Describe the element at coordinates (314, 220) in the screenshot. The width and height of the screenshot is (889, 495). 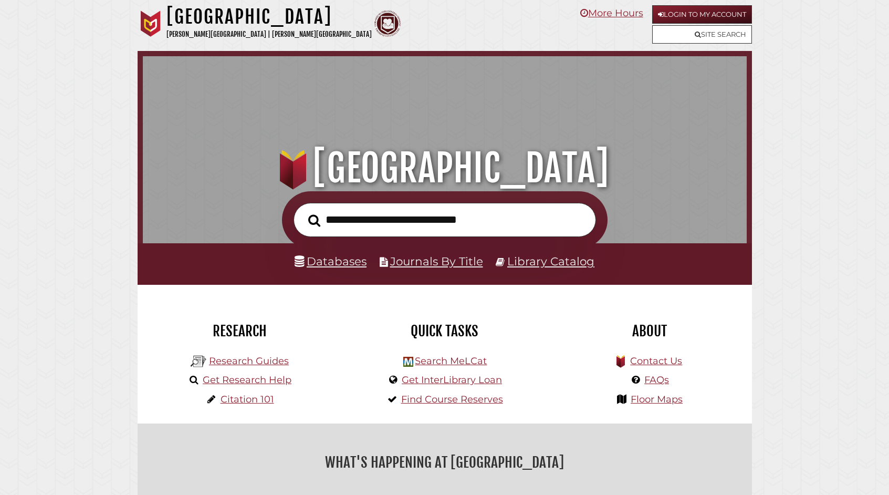
I see `i: Search` at that location.